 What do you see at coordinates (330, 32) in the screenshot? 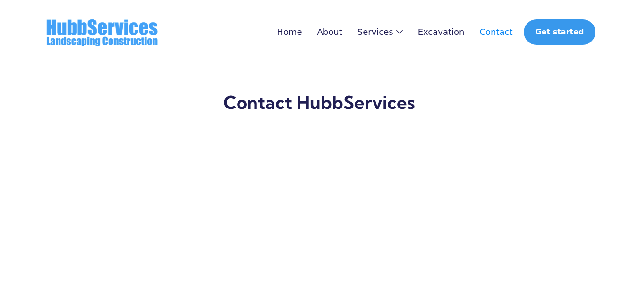
I see `a: About` at bounding box center [330, 32].